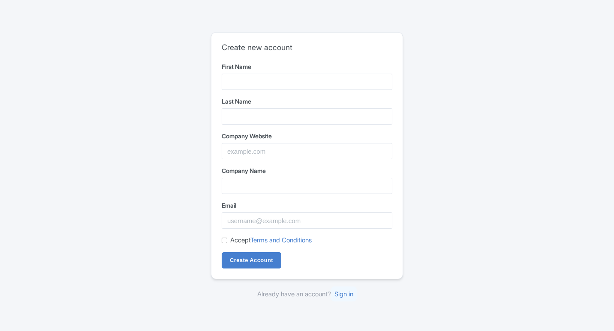  Describe the element at coordinates (307, 151) in the screenshot. I see `input: example.com` at that location.